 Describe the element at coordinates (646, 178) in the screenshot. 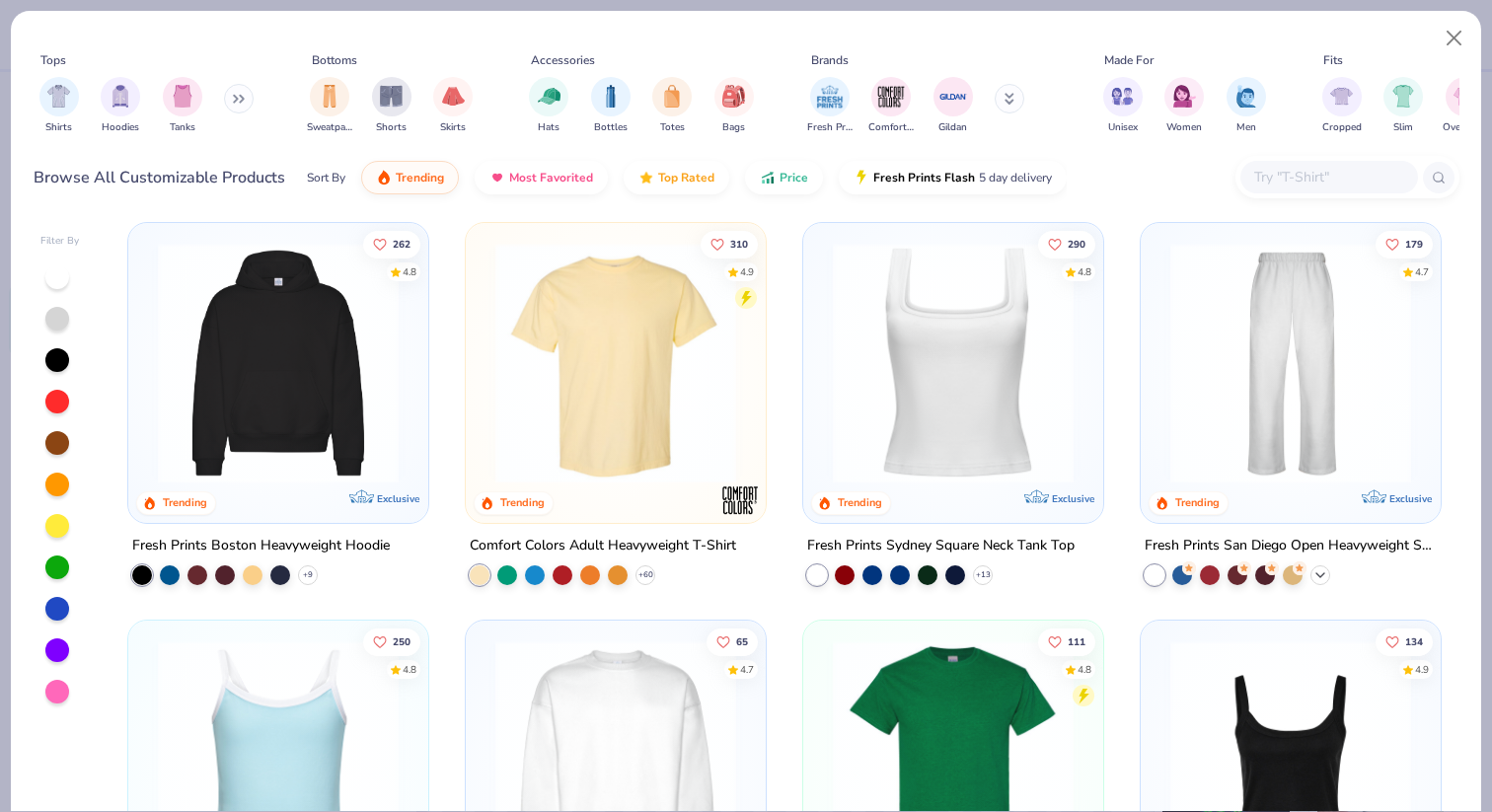

I see `img: TopRated.gif` at that location.